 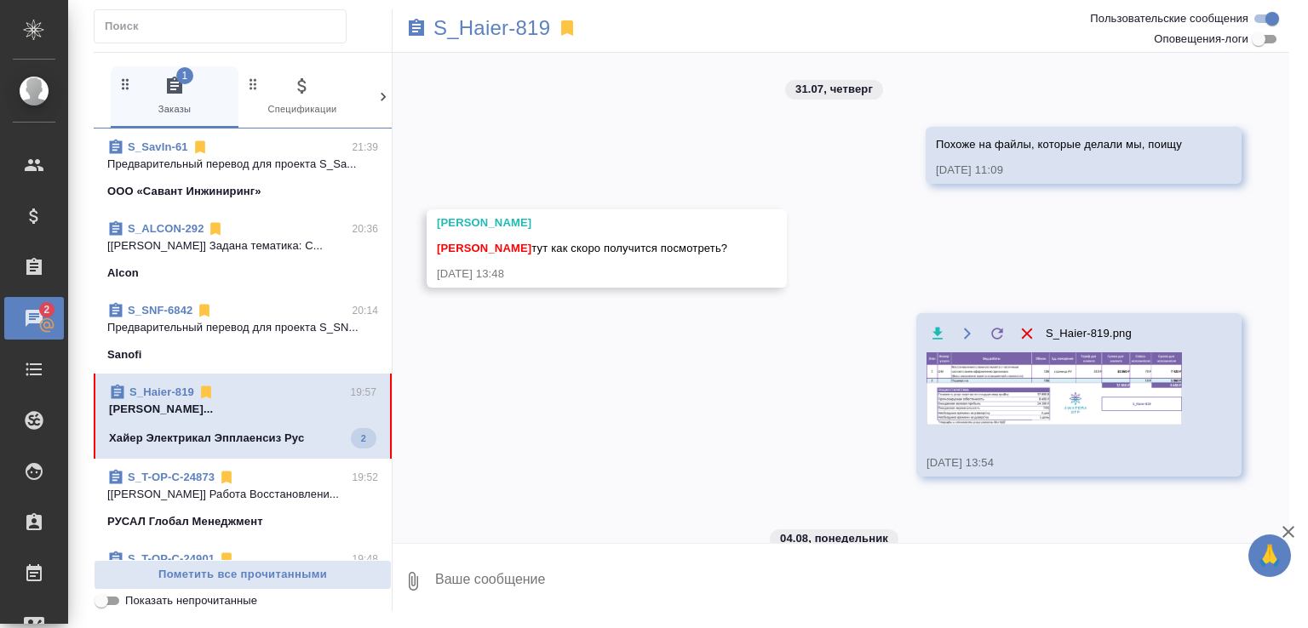 I want to click on a: S_T-OP-C-24873, so click(x=171, y=477).